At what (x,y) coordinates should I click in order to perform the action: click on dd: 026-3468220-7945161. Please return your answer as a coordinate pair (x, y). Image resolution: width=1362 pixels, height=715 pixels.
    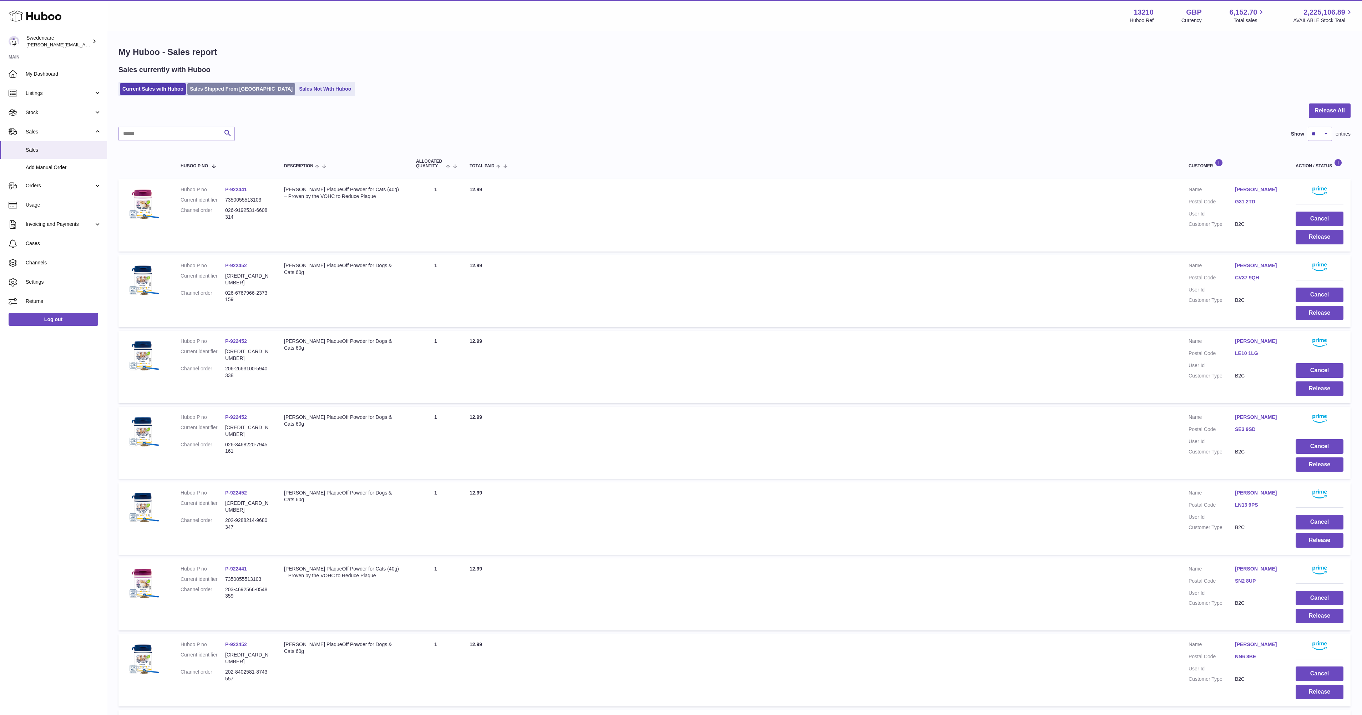
    Looking at the image, I should click on (247, 448).